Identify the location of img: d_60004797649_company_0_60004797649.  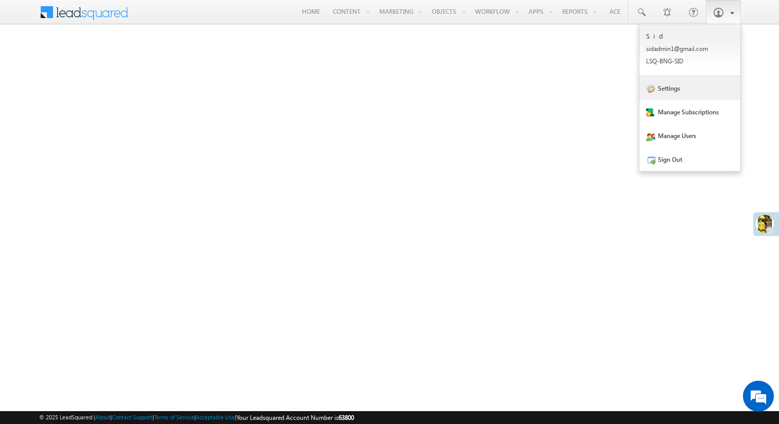
(30, 61).